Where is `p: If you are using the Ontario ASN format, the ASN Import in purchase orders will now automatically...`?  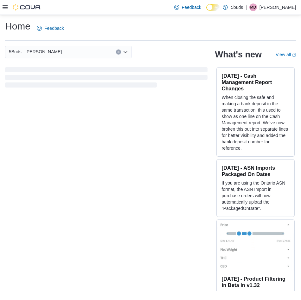 p: If you are using the Ontario ASN format, the ASN Import in purchase orders will now automatically... is located at coordinates (256, 196).